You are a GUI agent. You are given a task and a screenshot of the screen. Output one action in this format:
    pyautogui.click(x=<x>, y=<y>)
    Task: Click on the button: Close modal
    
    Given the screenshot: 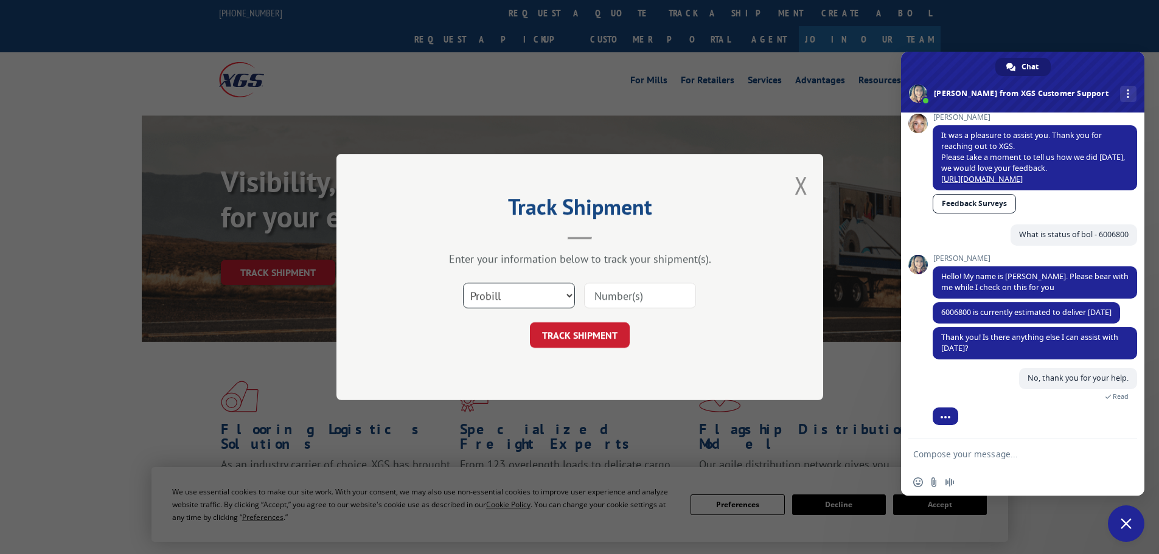 What is the action you would take?
    pyautogui.click(x=801, y=185)
    